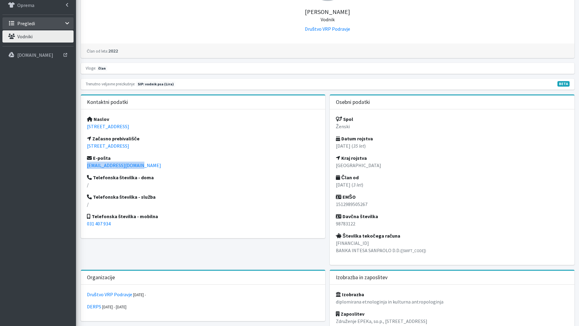  Describe the element at coordinates (452, 204) in the screenshot. I see `p: 1512989505267` at that location.